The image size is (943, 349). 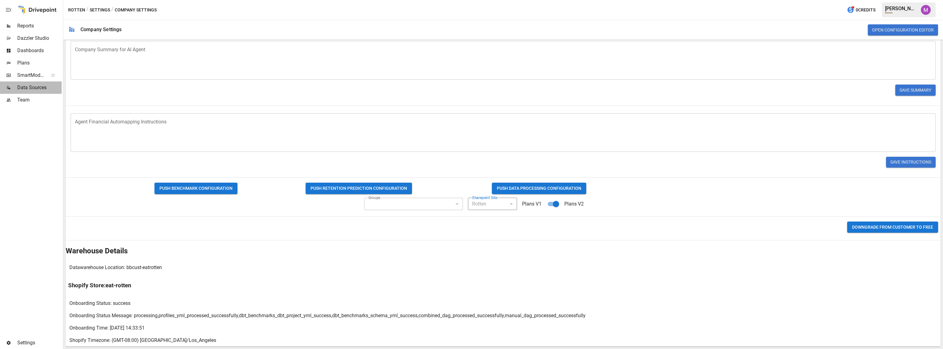 I want to click on button: Save Summary, so click(x=916, y=90).